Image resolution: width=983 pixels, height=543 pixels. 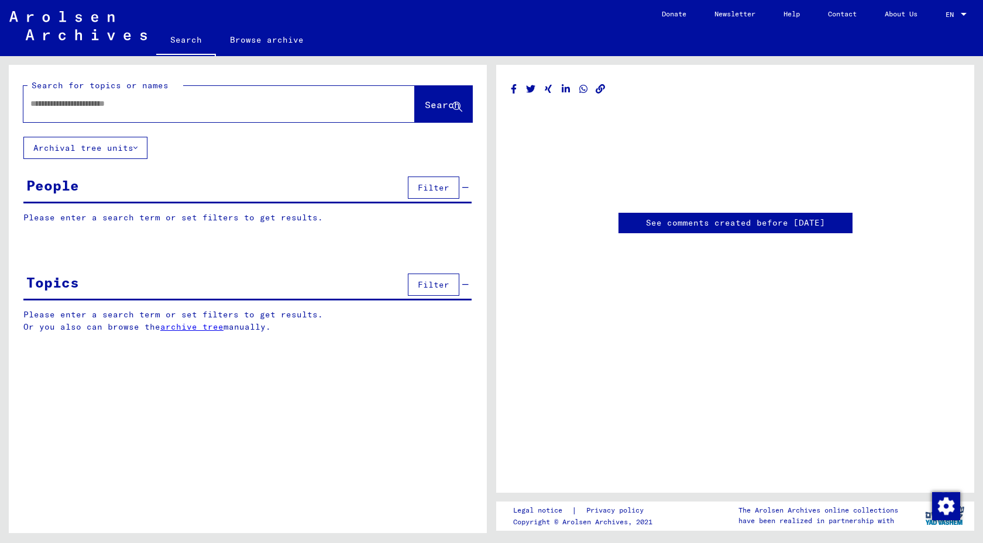 I want to click on div: People, so click(x=53, y=185).